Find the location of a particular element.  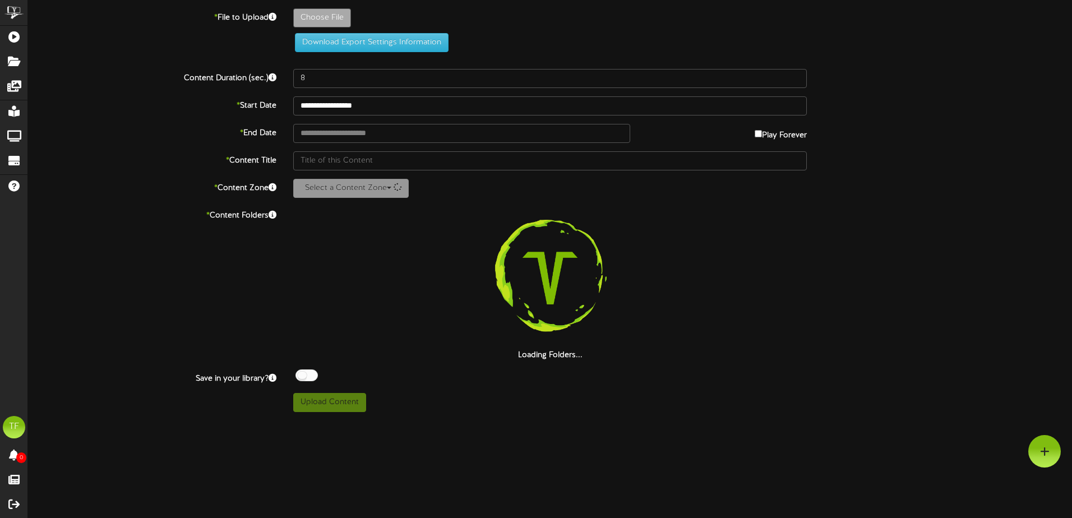

span: 0 is located at coordinates (21, 458).